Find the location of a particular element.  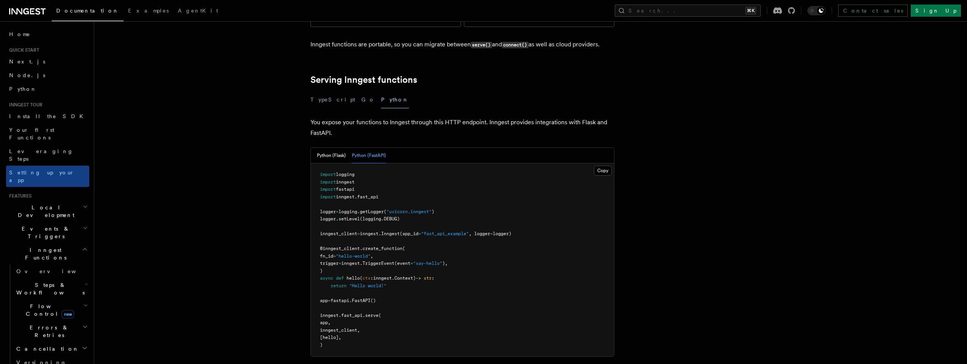

span: Examples is located at coordinates (148, 11).